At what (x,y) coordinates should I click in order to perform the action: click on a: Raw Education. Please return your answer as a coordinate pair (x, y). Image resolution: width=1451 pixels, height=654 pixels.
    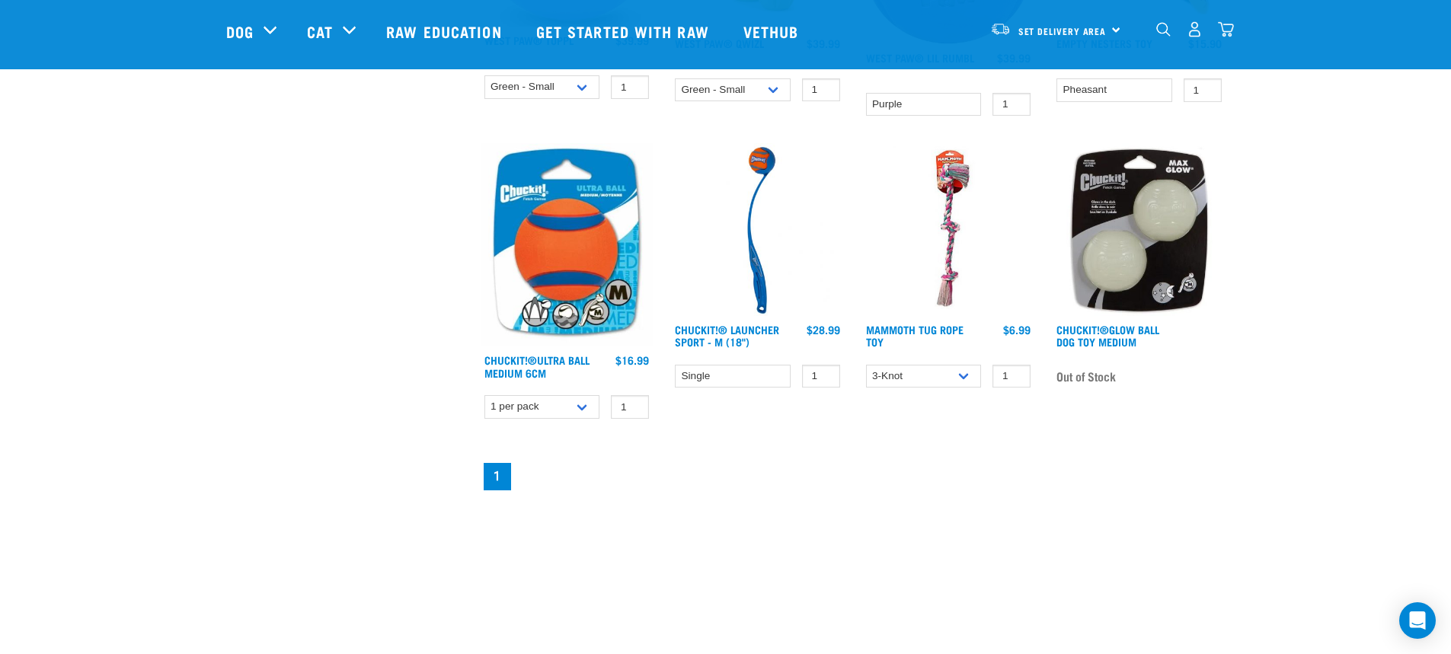
    Looking at the image, I should click on (446, 31).